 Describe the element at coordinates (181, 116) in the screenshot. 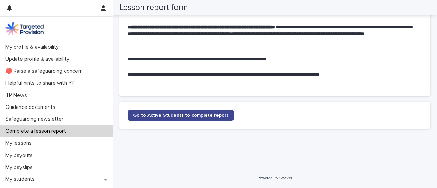

I see `a: Go to Active Students to complete report` at that location.